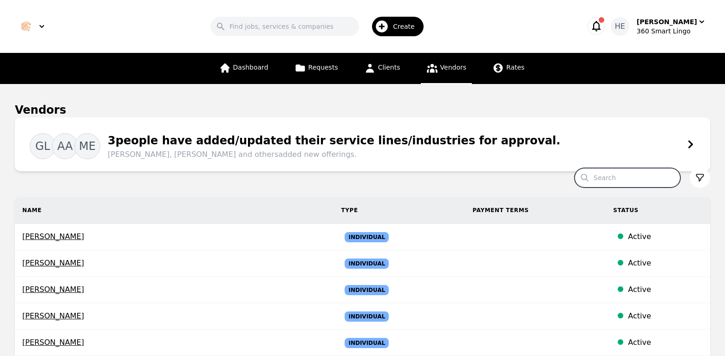 This screenshot has width=725, height=356. What do you see at coordinates (658, 210) in the screenshot?
I see `th: Status` at bounding box center [658, 210].